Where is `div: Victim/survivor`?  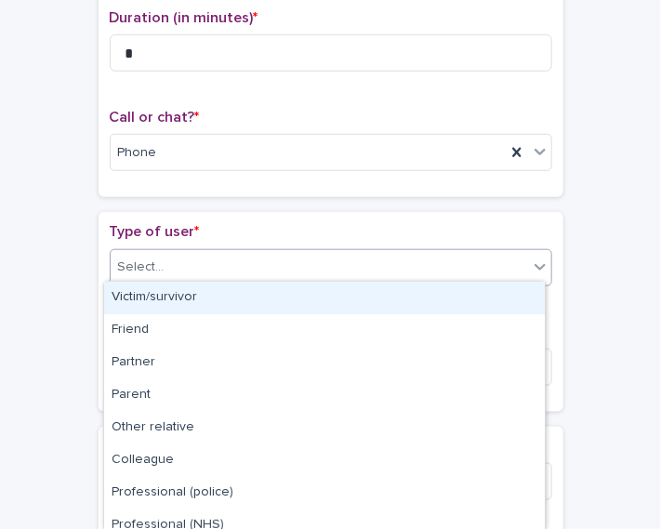 div: Victim/survivor is located at coordinates (324, 297).